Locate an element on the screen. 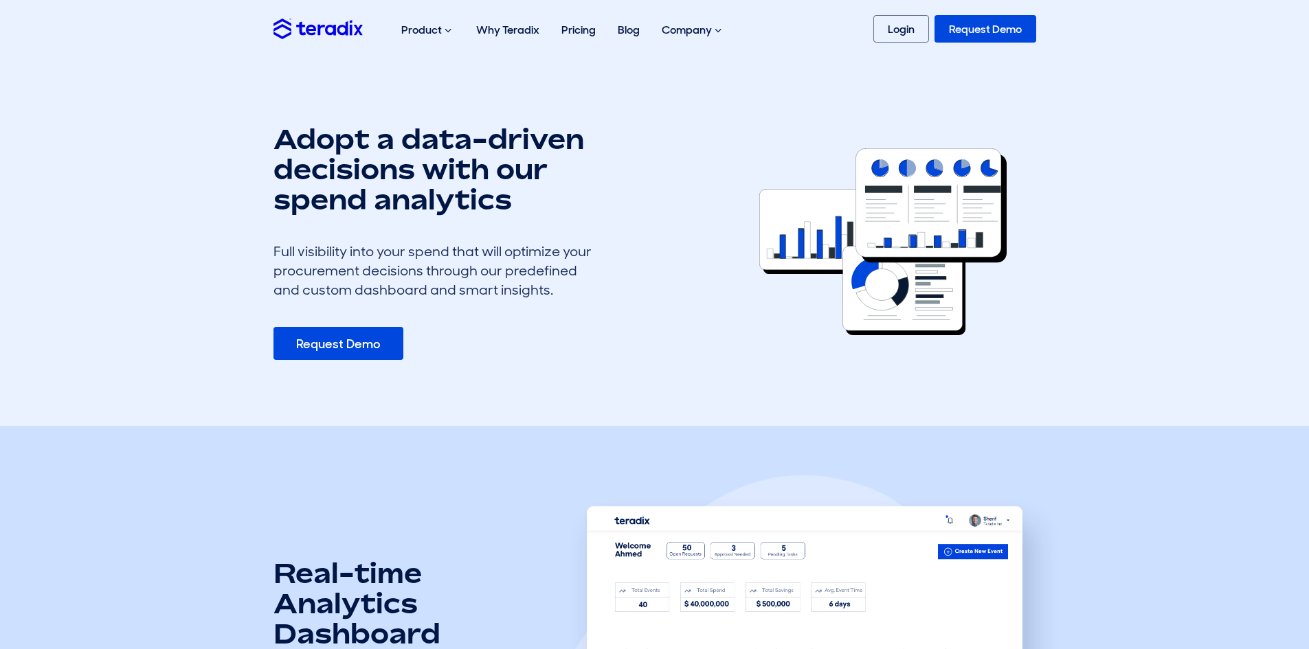 The height and width of the screenshot is (649, 1309). div: Company is located at coordinates (693, 30).